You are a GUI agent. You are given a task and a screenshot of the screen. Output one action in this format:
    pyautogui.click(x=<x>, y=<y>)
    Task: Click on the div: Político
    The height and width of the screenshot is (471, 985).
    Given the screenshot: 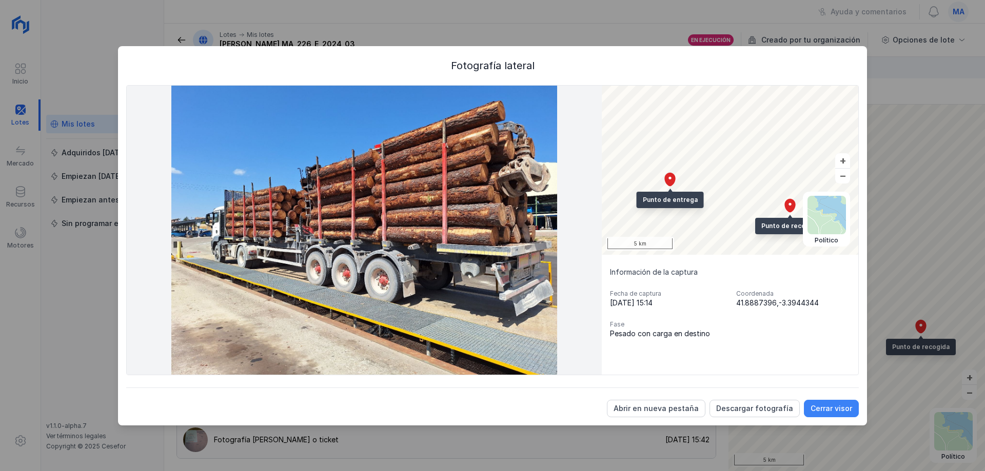 What is the action you would take?
    pyautogui.click(x=826, y=240)
    